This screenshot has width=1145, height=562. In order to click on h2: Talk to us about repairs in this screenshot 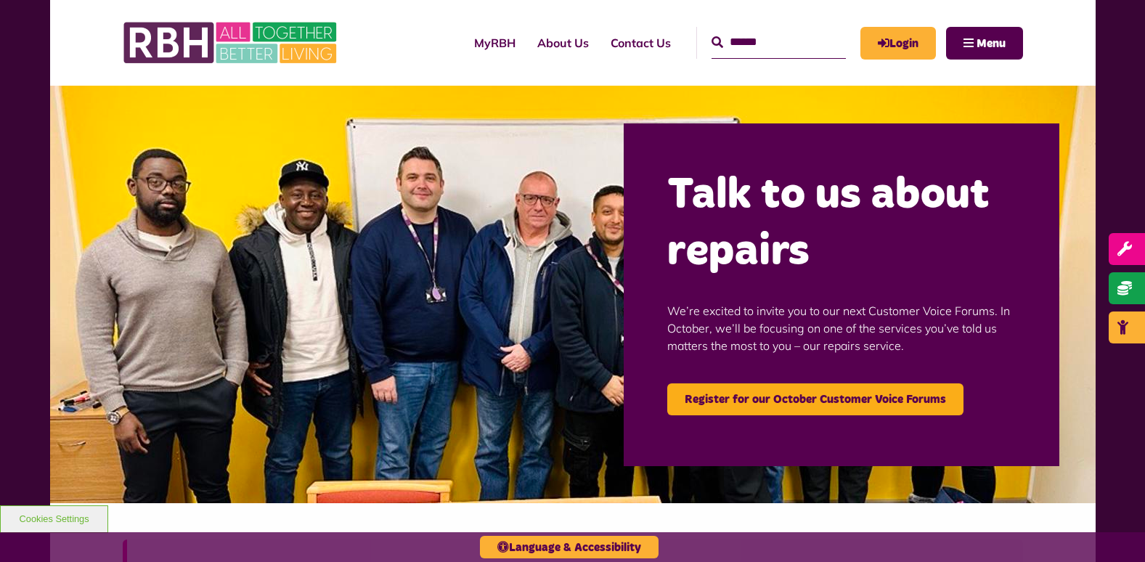, I will do `click(842, 224)`.